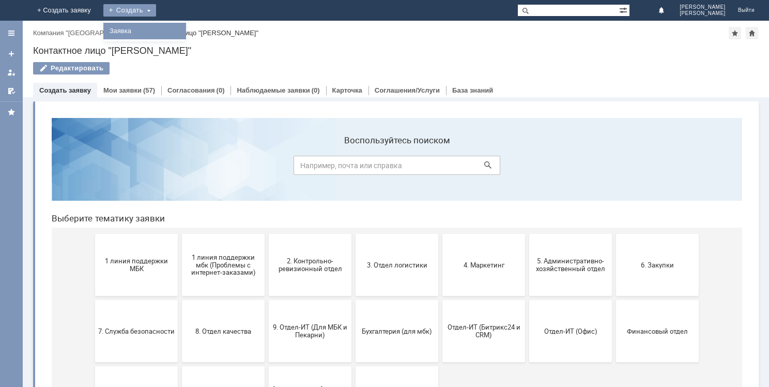 The width and height of the screenshot is (769, 387). I want to click on button: Отдел-ИТ (Офис), so click(527, 221).